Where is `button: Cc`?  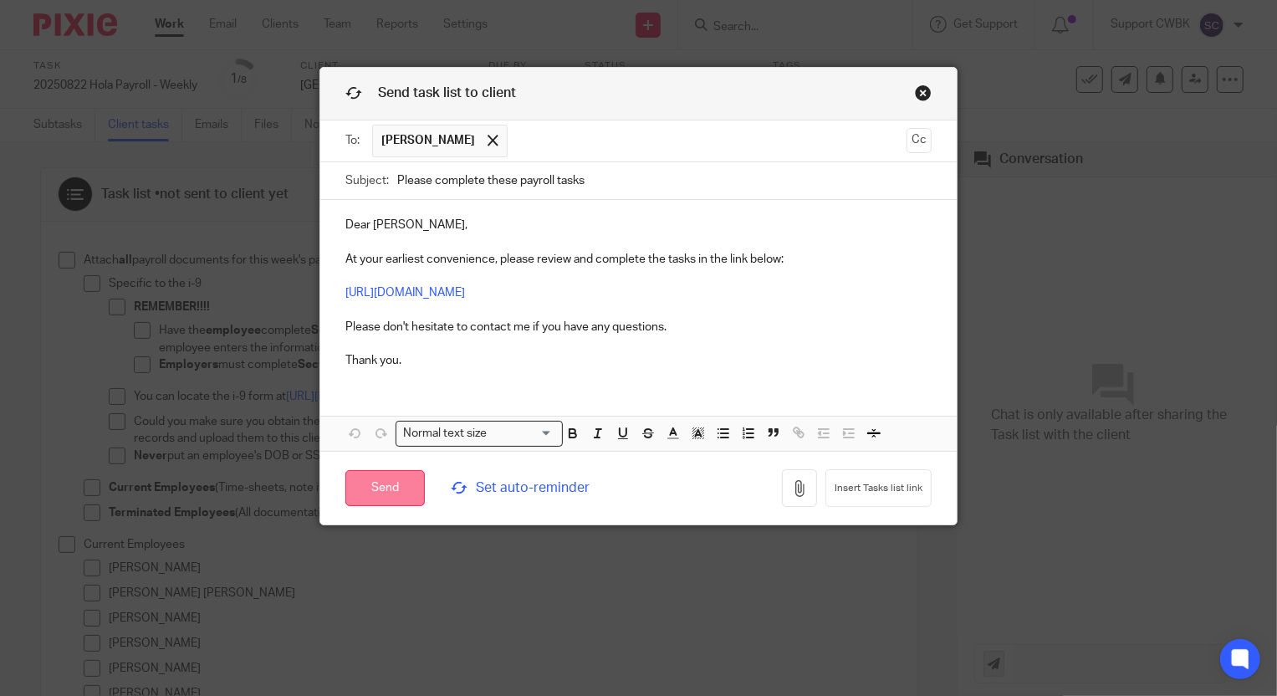
button: Cc is located at coordinates (919, 141).